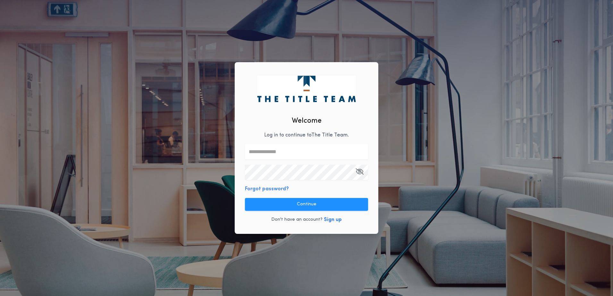  What do you see at coordinates (267, 189) in the screenshot?
I see `button: Forgot password?` at bounding box center [267, 189].